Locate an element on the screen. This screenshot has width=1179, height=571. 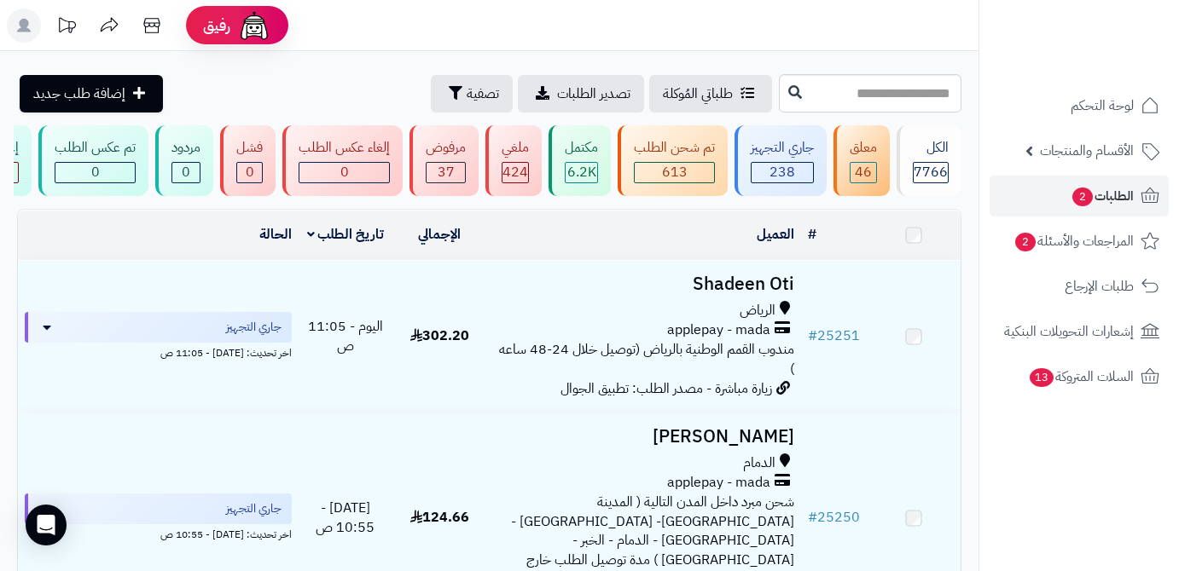
a: تم عكس الطلب 0 is located at coordinates (93, 160).